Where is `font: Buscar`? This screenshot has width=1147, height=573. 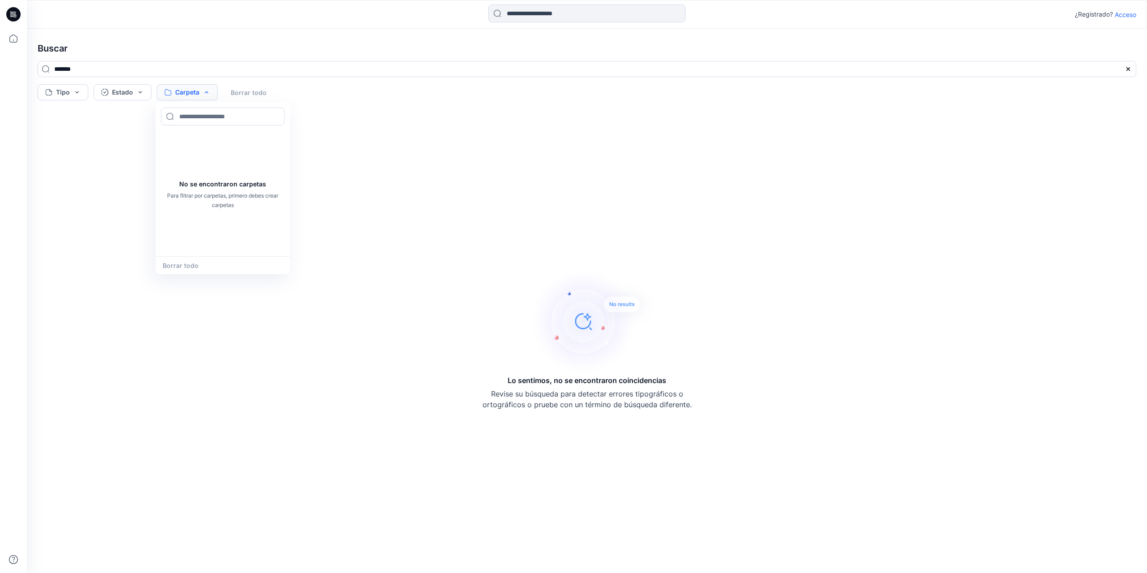
font: Buscar is located at coordinates (52, 48).